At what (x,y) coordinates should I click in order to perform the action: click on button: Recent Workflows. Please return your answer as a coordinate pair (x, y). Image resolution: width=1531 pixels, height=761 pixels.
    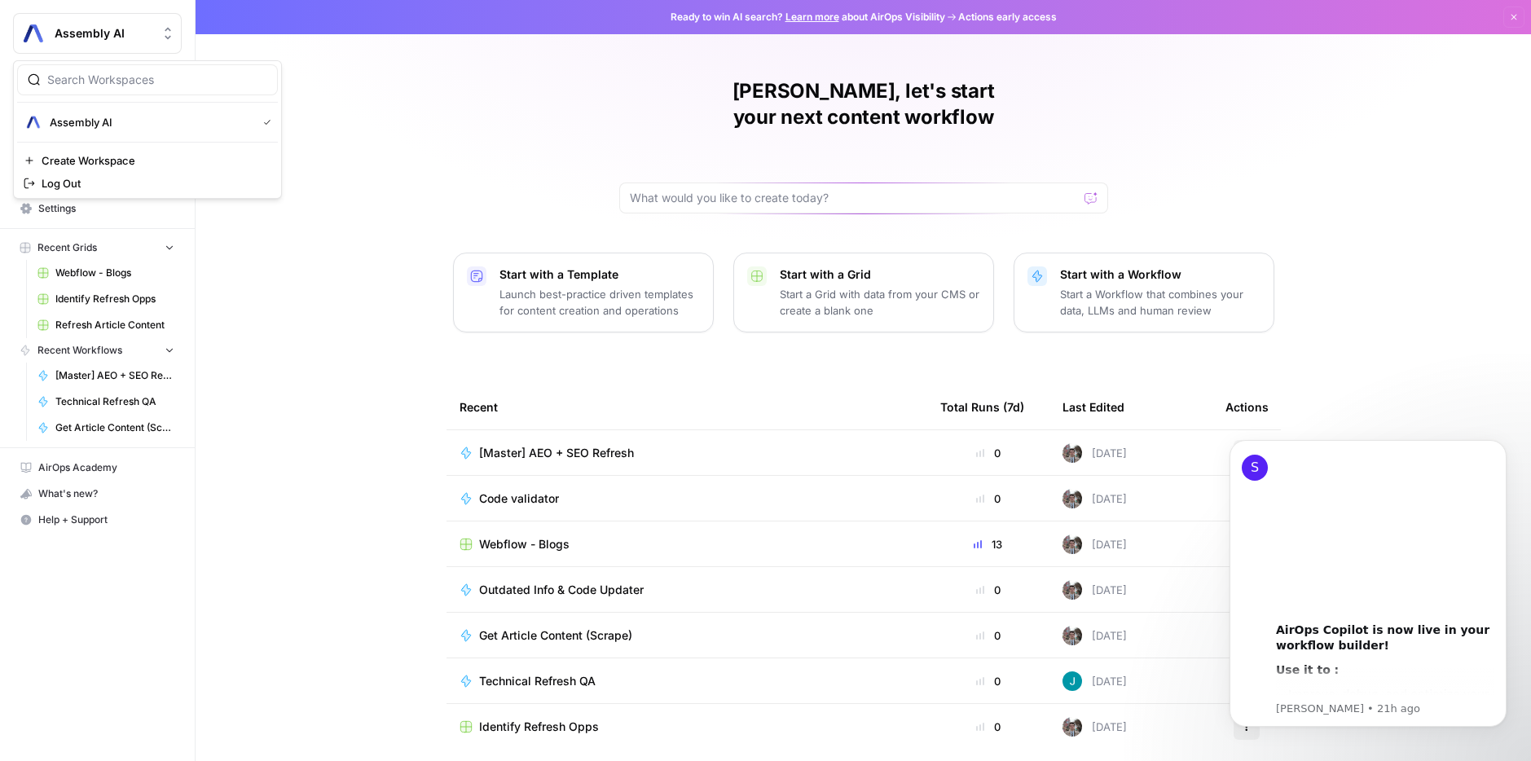
    Looking at the image, I should click on (97, 350).